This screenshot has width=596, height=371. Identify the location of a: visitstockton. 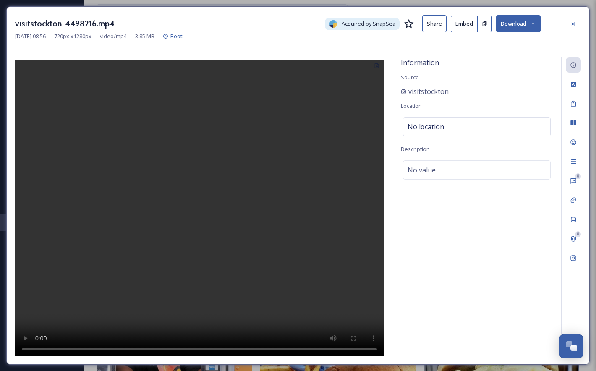
(425, 91).